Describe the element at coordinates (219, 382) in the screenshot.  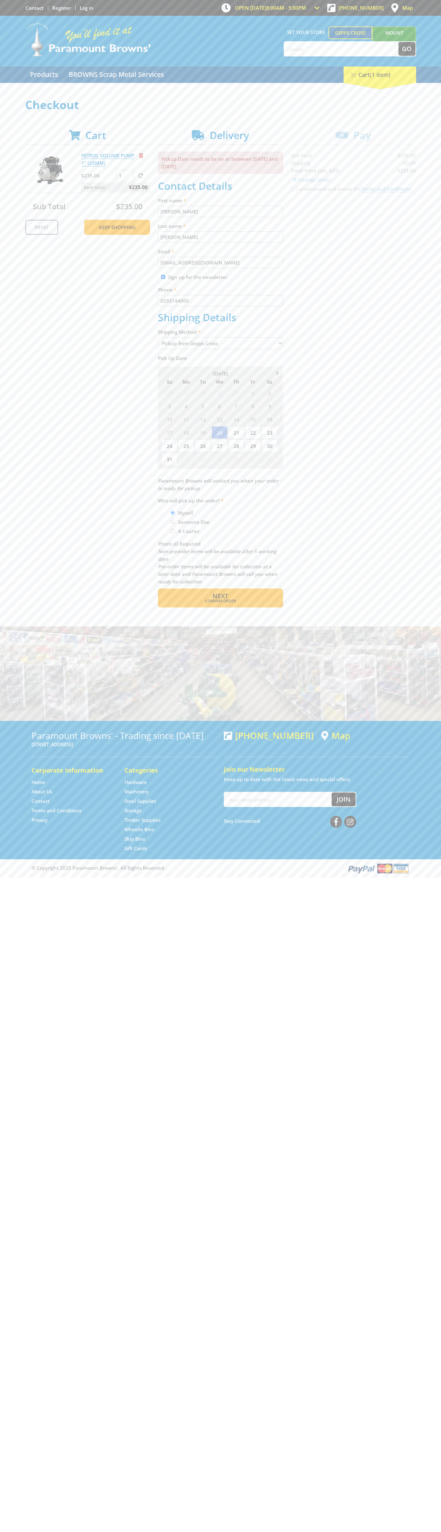
I see `span: We` at that location.